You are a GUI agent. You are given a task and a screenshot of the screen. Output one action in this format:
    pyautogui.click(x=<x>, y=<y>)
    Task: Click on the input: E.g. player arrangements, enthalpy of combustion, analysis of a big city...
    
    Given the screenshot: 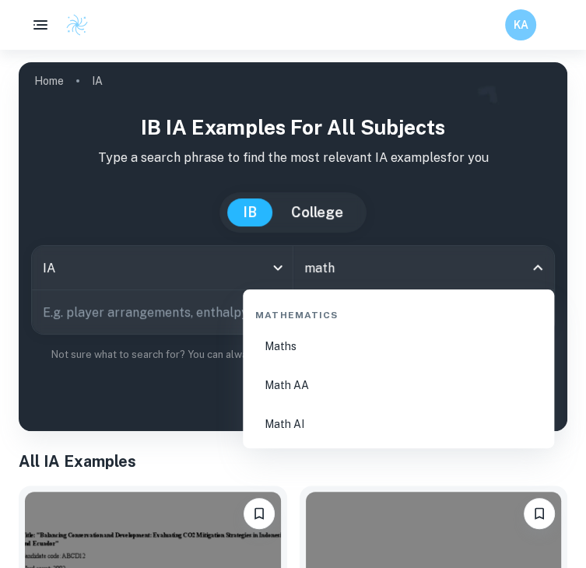 What is the action you would take?
    pyautogui.click(x=271, y=312)
    